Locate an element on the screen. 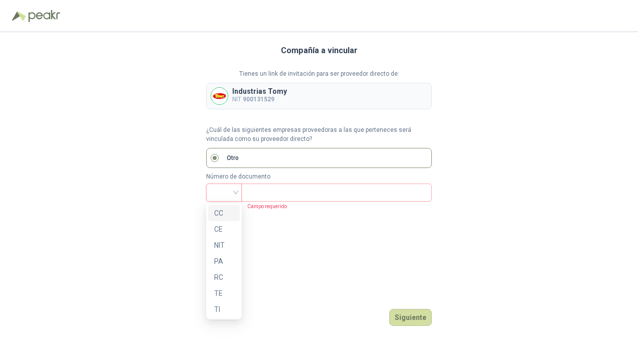 The width and height of the screenshot is (638, 338). p: Número de documento is located at coordinates (319, 177).